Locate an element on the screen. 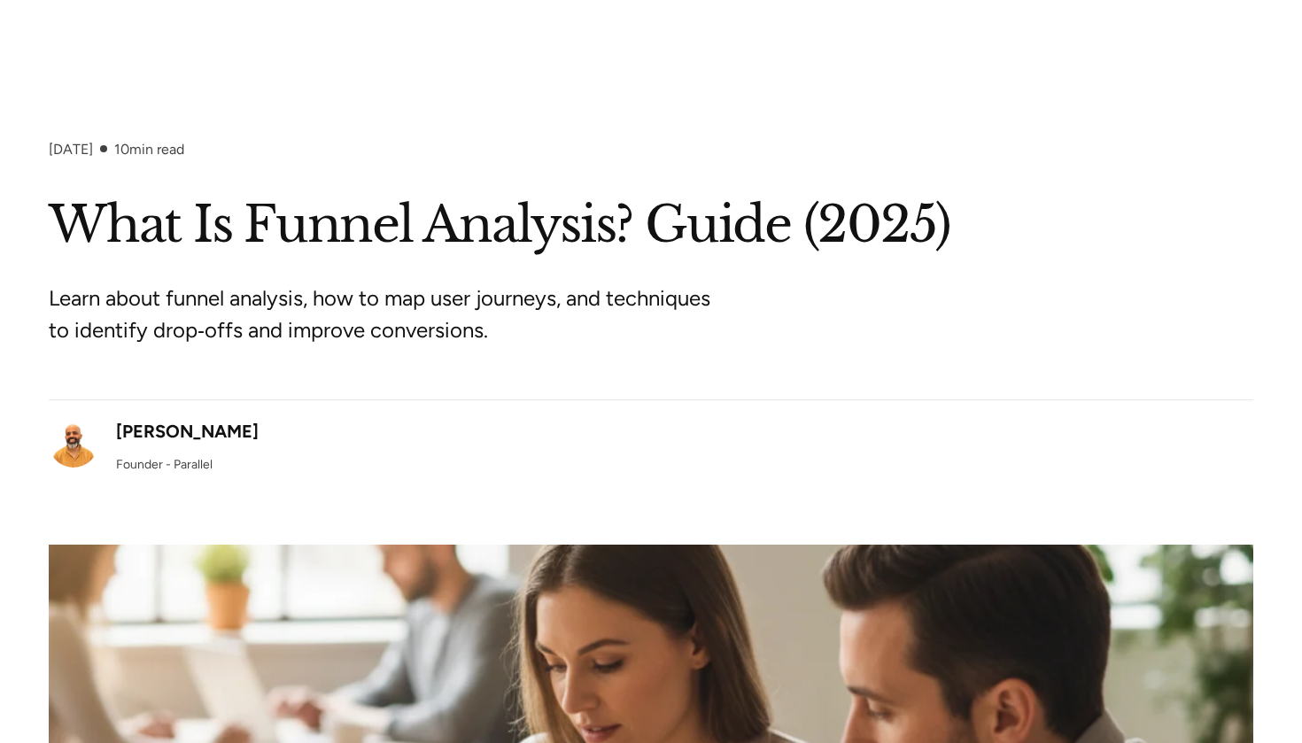 Image resolution: width=1302 pixels, height=743 pixels. span: 10 is located at coordinates (121, 149).